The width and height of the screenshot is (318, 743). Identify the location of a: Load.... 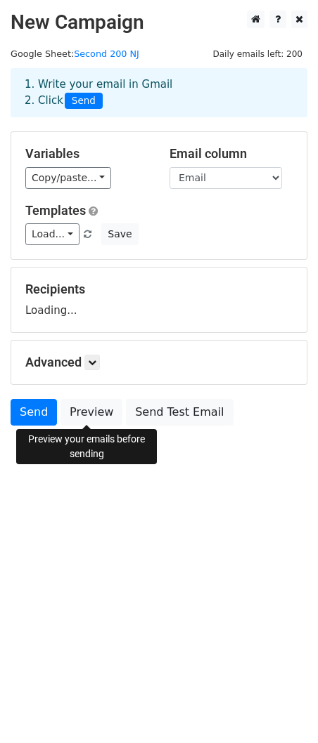
(52, 234).